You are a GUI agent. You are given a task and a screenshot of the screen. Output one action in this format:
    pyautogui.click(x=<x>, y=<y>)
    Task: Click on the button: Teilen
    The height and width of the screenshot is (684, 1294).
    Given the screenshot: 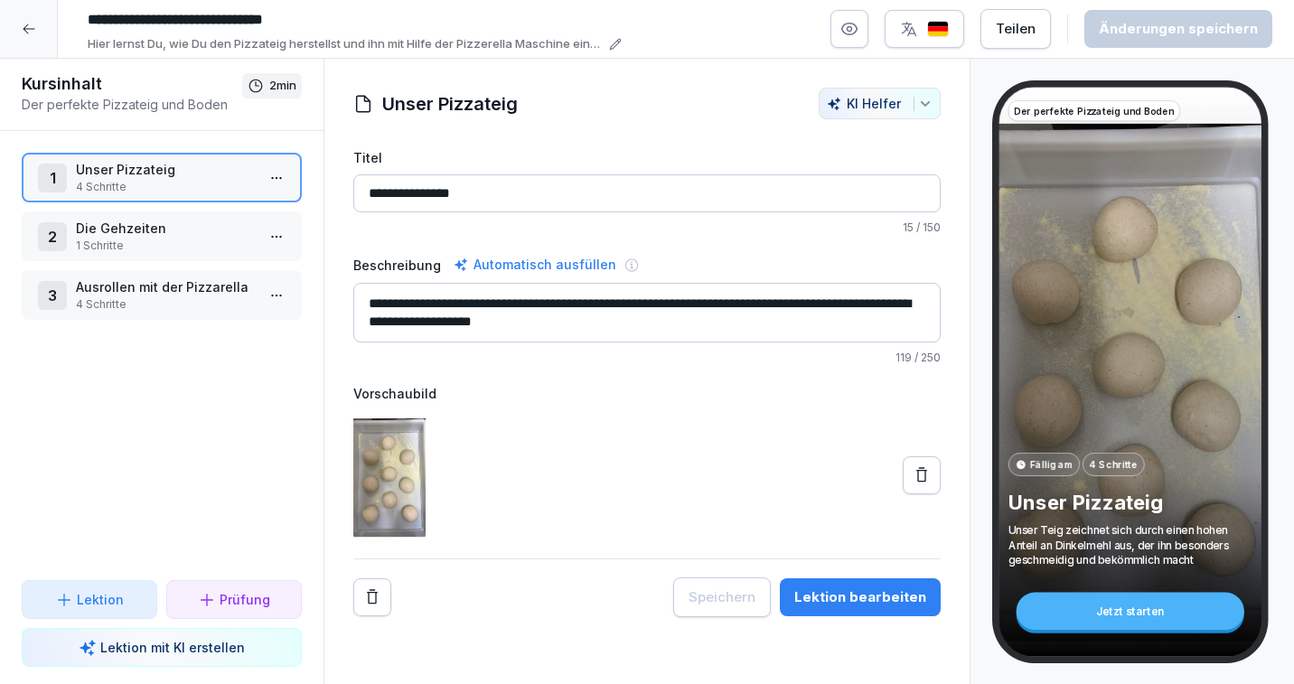 What is the action you would take?
    pyautogui.click(x=1016, y=29)
    